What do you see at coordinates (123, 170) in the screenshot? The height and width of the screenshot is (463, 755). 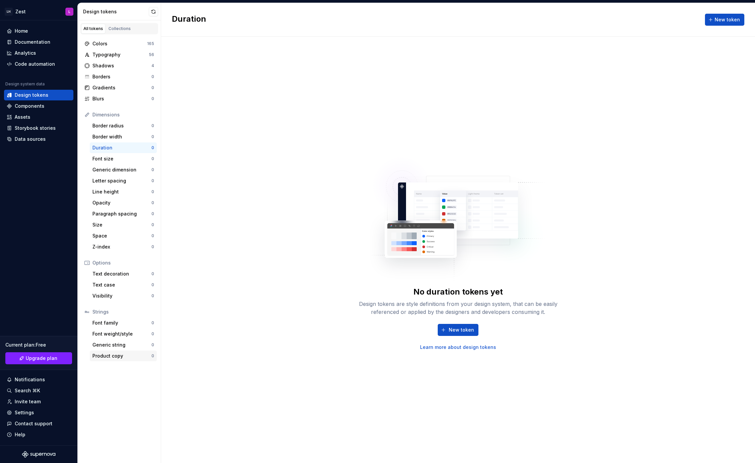 I see `a: Generic dimension0` at bounding box center [123, 170].